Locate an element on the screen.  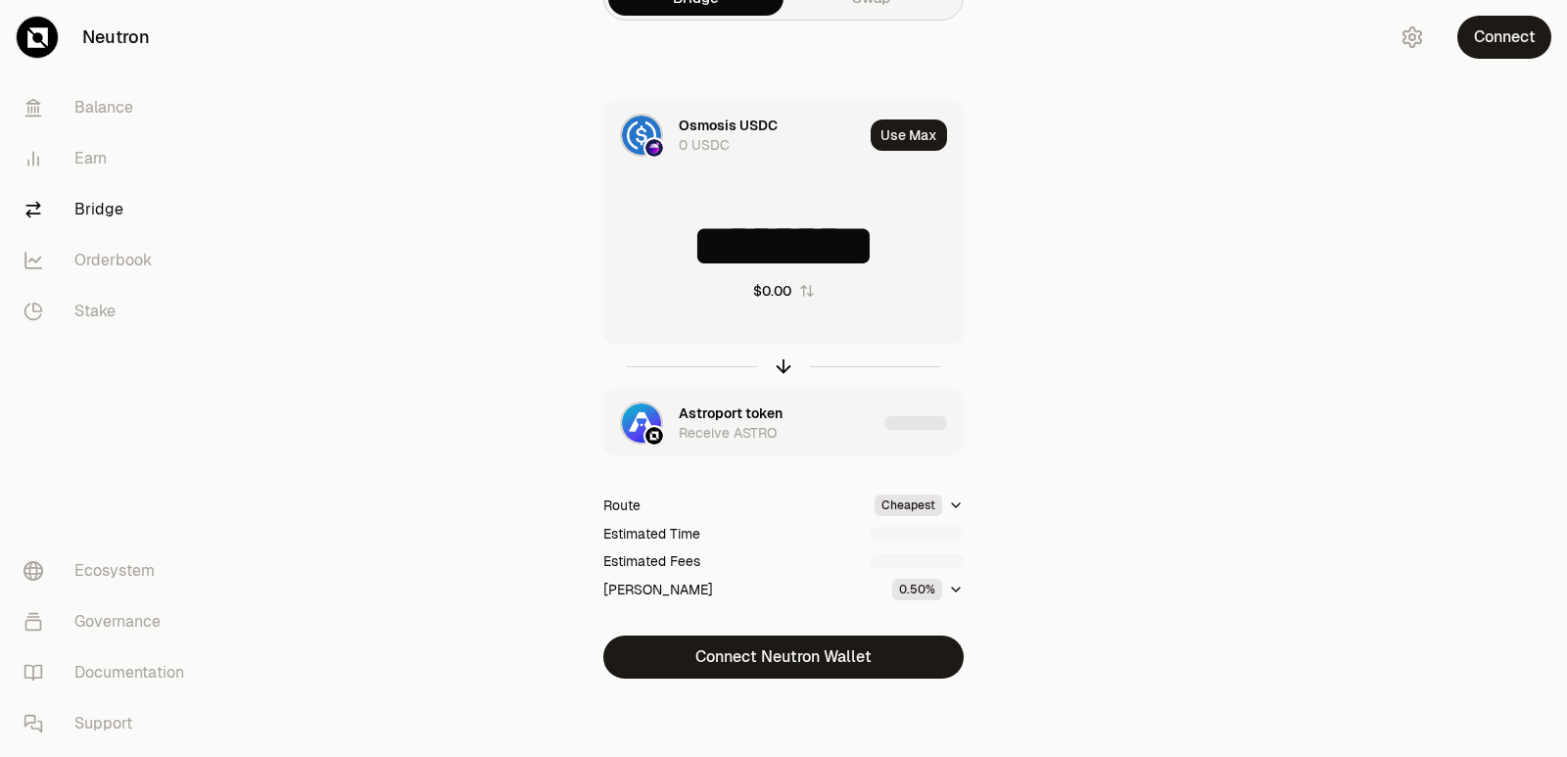
div: 0 USDC is located at coordinates (704, 145).